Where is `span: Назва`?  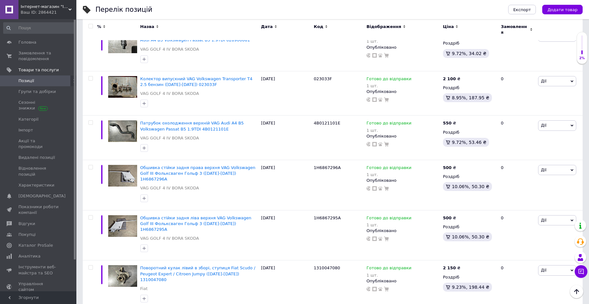
span: Назва is located at coordinates (147, 27).